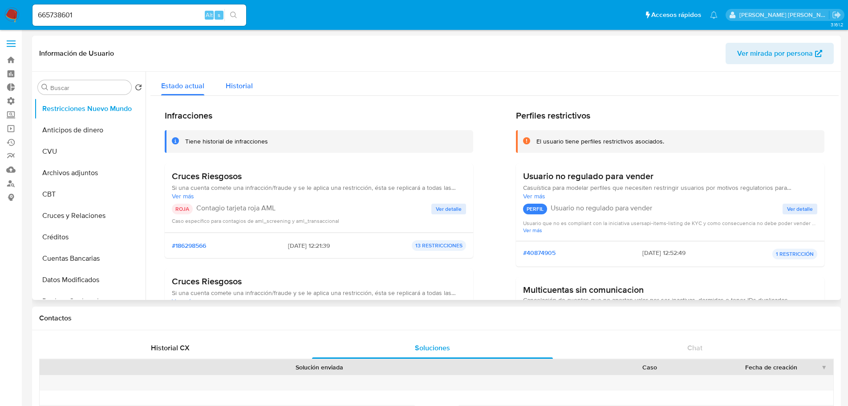 The height and width of the screenshot is (406, 848). I want to click on a: Notificaciones, so click(714, 15).